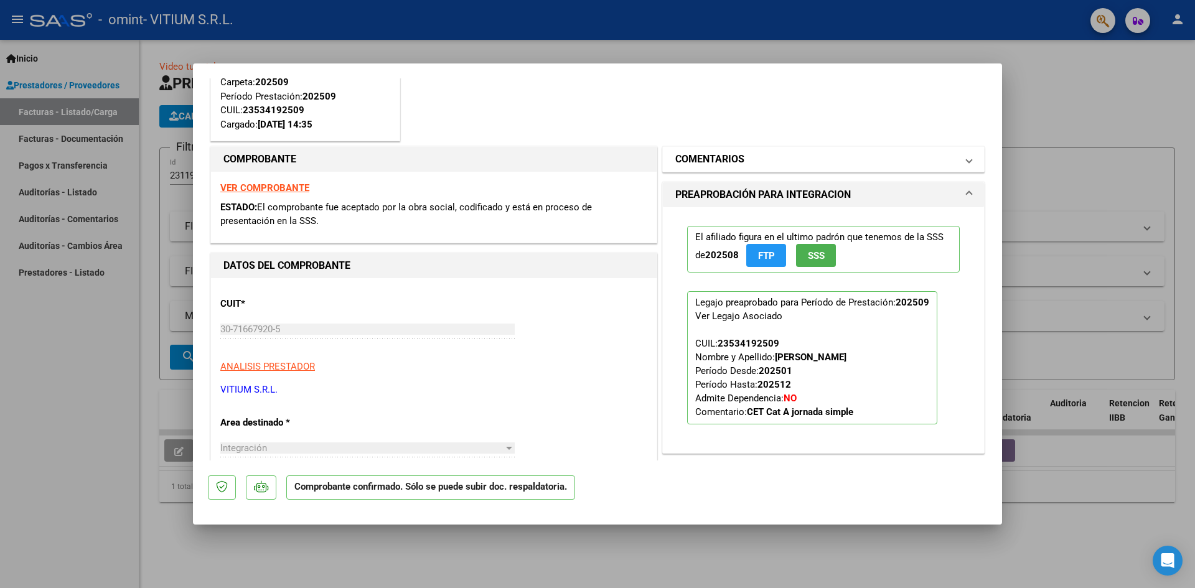 The width and height of the screenshot is (1195, 588). Describe the element at coordinates (431, 487) in the screenshot. I see `p: Comprobante confirmado. Sólo se puede subir doc. respaldatoria.` at that location.